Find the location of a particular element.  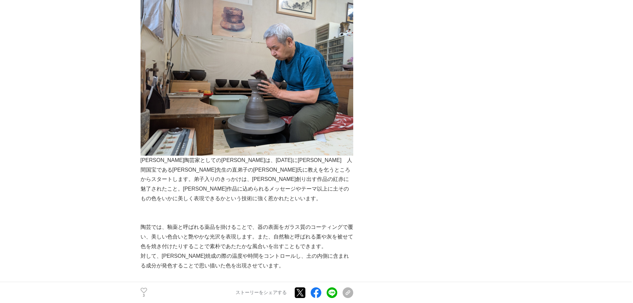

p: 3 is located at coordinates (144, 295).